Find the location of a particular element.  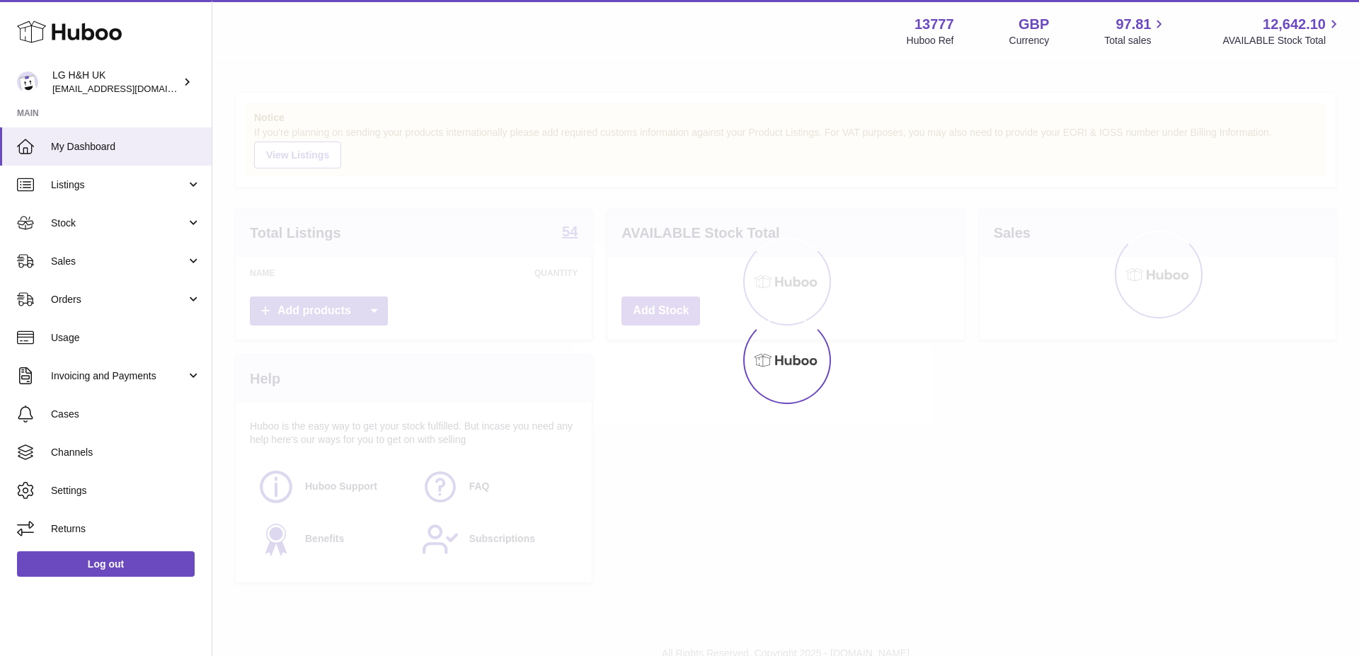

span: My Dashboard is located at coordinates (126, 146).